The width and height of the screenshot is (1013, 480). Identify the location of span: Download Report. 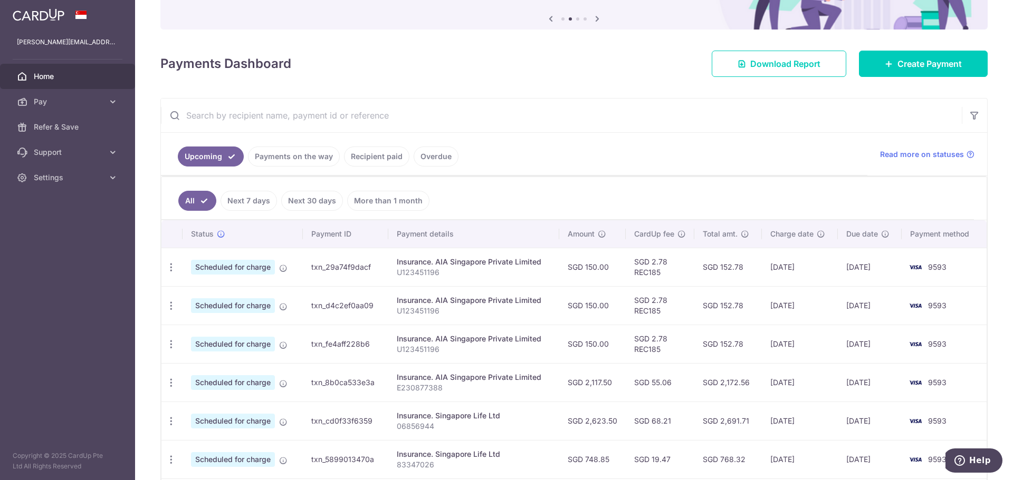
(785, 64).